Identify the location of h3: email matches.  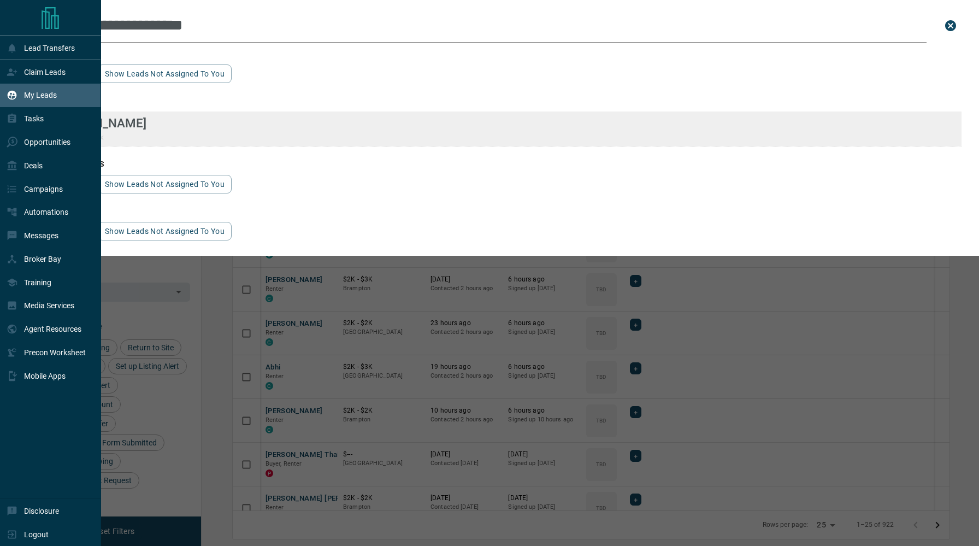
(501, 101).